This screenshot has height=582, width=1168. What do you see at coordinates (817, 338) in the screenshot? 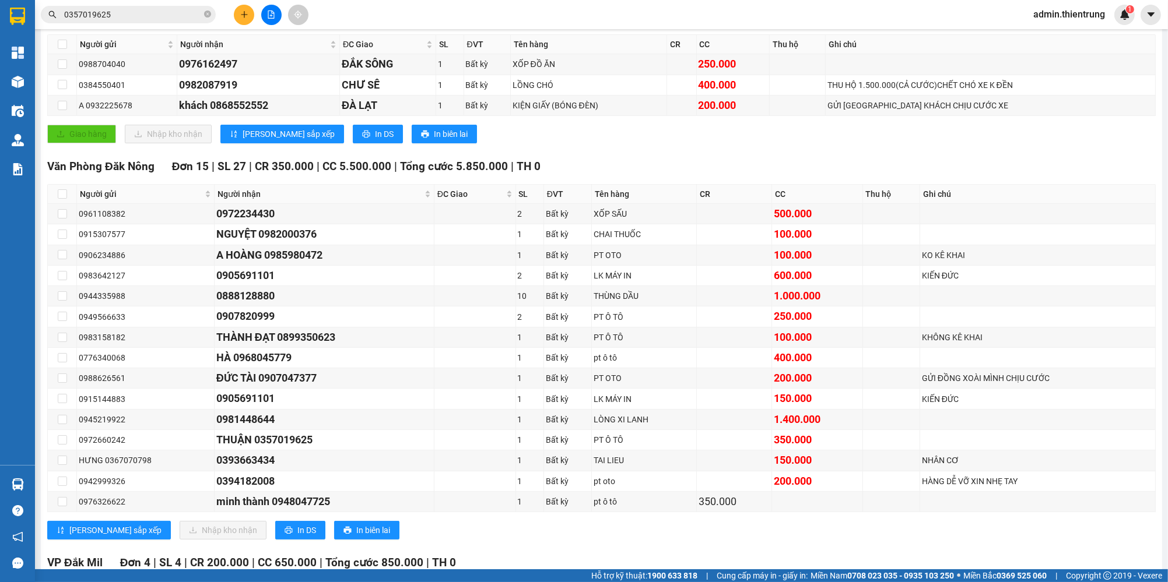
I see `div: 100.000` at bounding box center [817, 338].